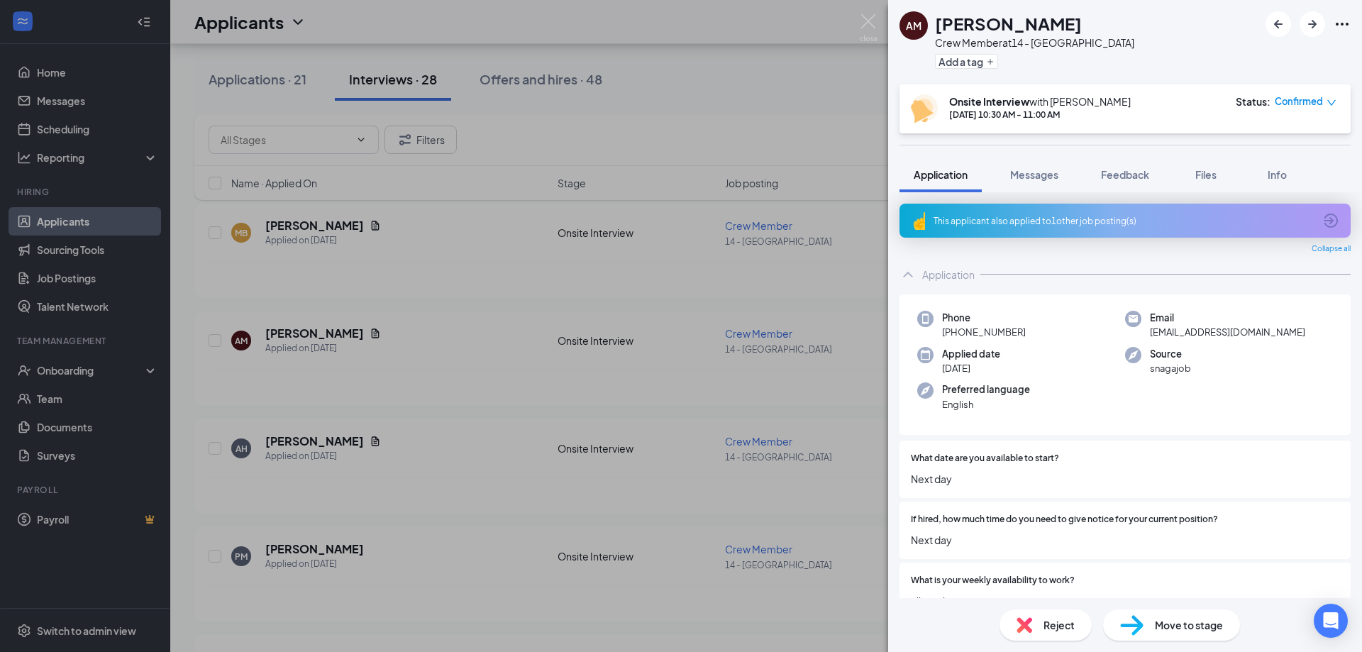 Image resolution: width=1362 pixels, height=652 pixels. Describe the element at coordinates (1206, 175) in the screenshot. I see `span: Files` at that location.